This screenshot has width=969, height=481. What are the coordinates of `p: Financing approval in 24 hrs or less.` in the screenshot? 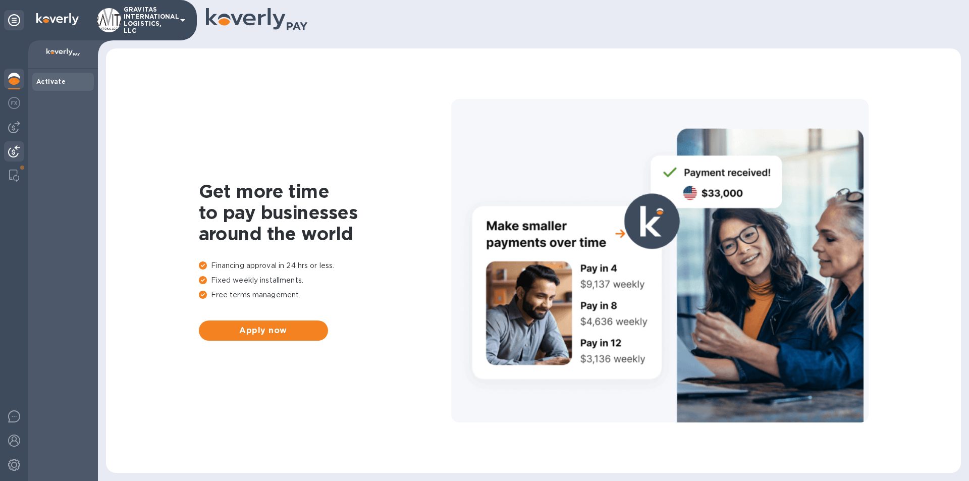 It's located at (325, 266).